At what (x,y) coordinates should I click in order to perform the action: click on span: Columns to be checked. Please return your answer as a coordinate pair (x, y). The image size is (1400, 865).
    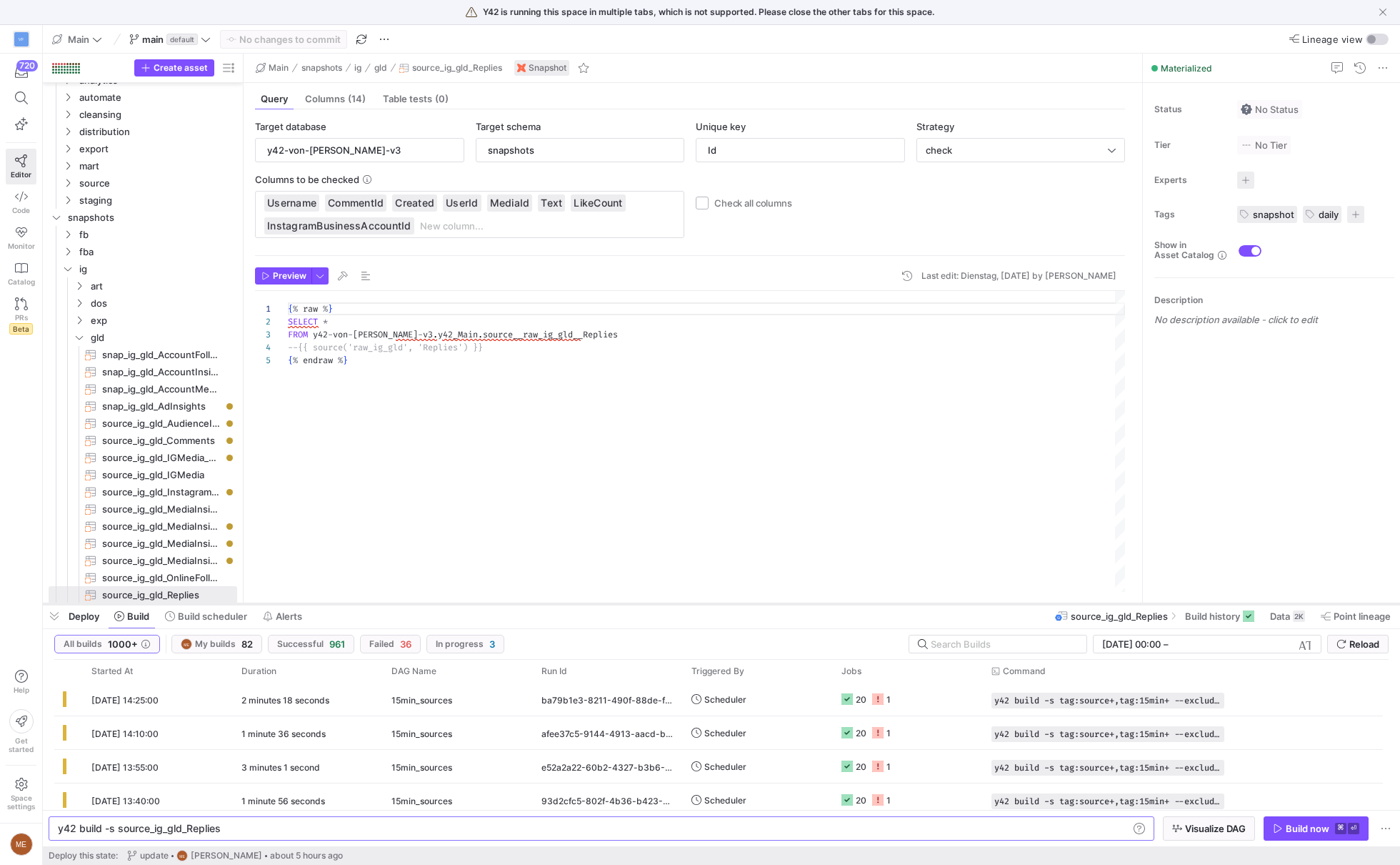
    Looking at the image, I should click on (307, 180).